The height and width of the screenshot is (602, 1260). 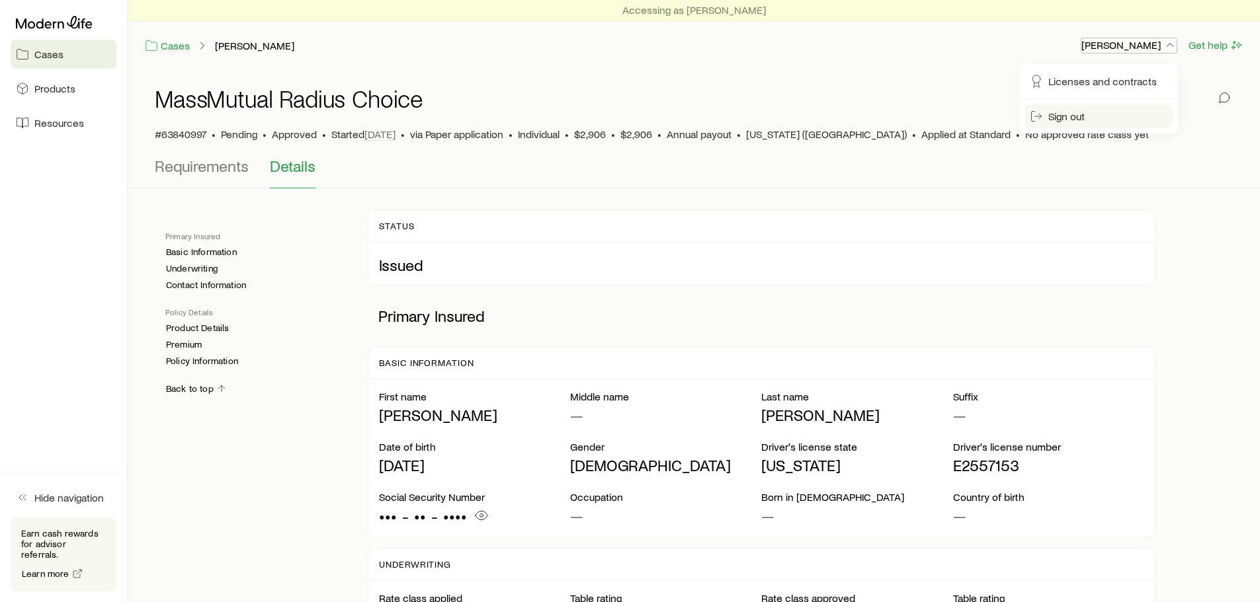 What do you see at coordinates (239, 134) in the screenshot?
I see `p: Pending` at bounding box center [239, 134].